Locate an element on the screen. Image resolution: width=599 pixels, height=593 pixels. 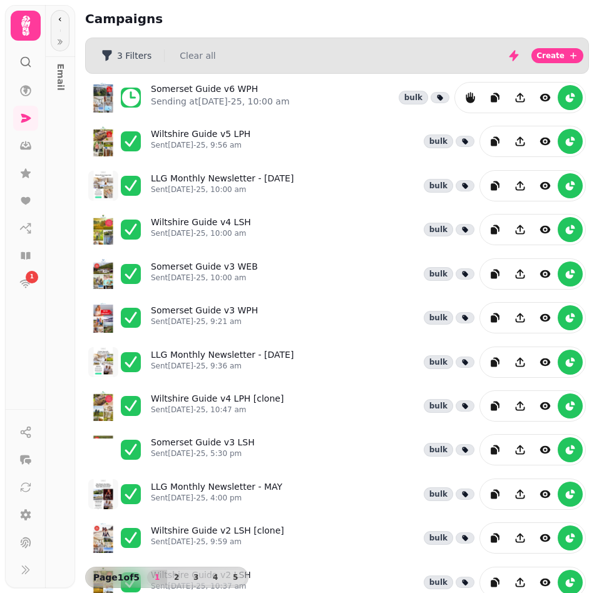
span: Create is located at coordinates (550, 56).